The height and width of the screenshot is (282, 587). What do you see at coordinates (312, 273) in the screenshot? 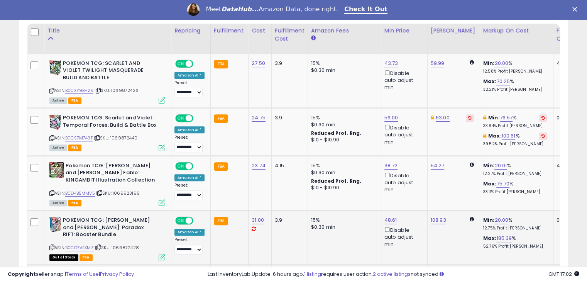
I see `a: 1 listing` at bounding box center [312, 273].